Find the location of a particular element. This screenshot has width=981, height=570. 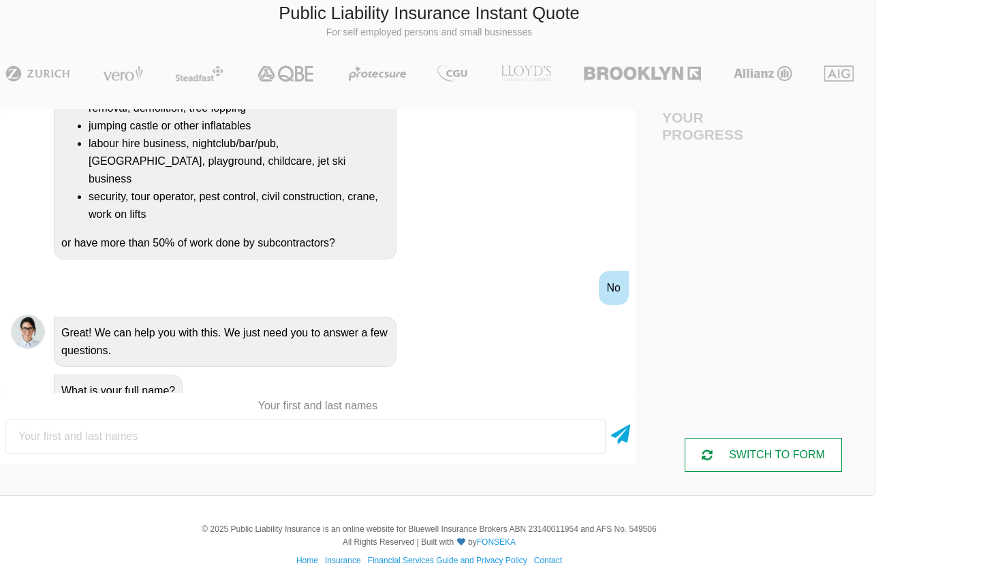

div: Great! We can help you with this. We just need you to answer a few questions. is located at coordinates (225, 342).